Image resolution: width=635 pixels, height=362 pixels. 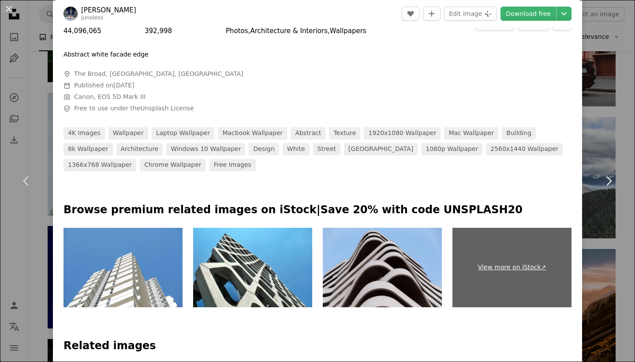 What do you see at coordinates (167, 108) in the screenshot?
I see `a: Unsplash License` at bounding box center [167, 108].